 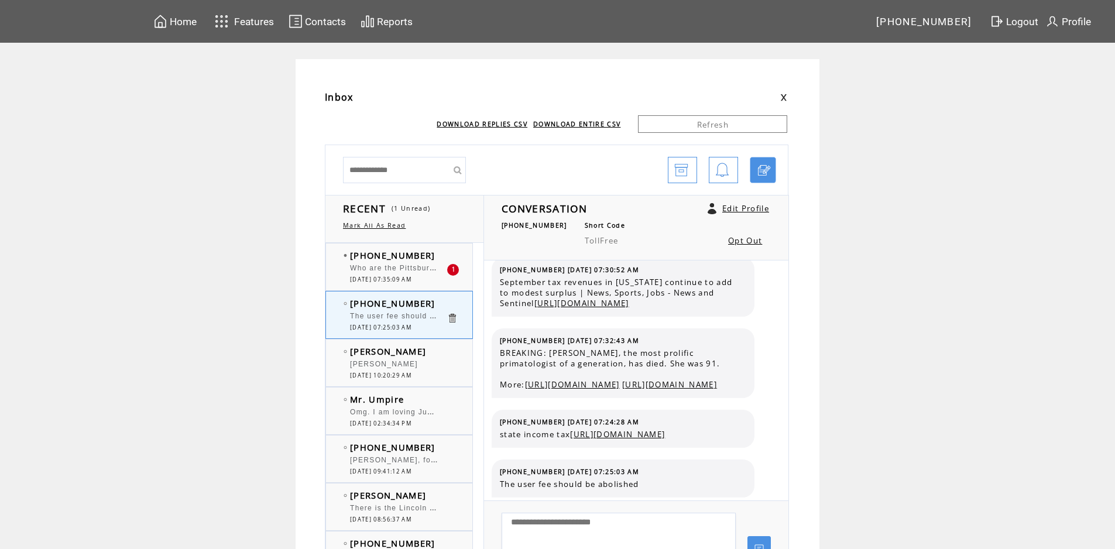 What do you see at coordinates (745, 241) in the screenshot?
I see `a: Opt Out` at bounding box center [745, 241].